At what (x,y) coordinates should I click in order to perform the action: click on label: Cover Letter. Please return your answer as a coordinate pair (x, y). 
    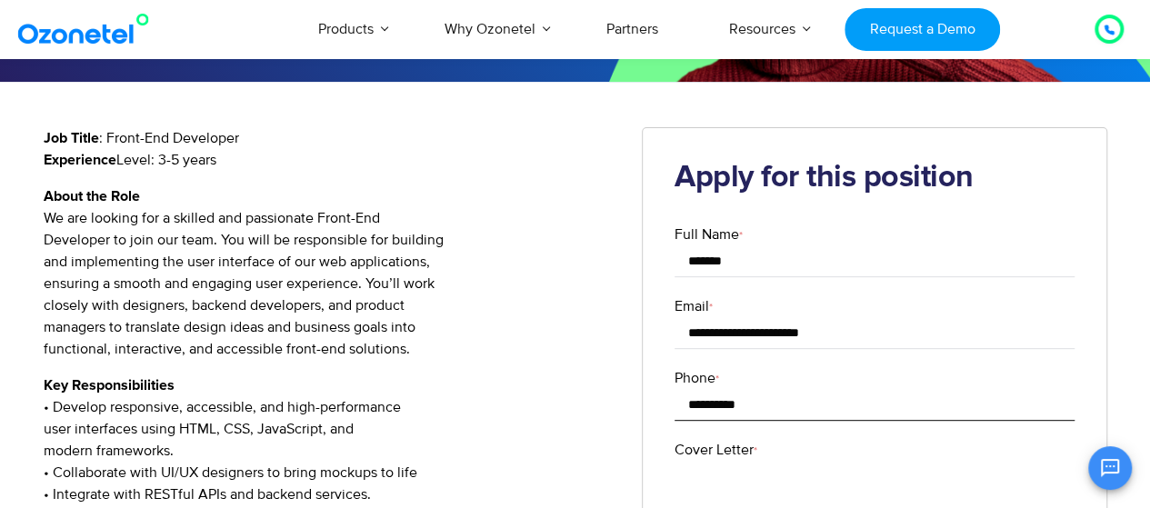
    Looking at the image, I should click on (875, 450).